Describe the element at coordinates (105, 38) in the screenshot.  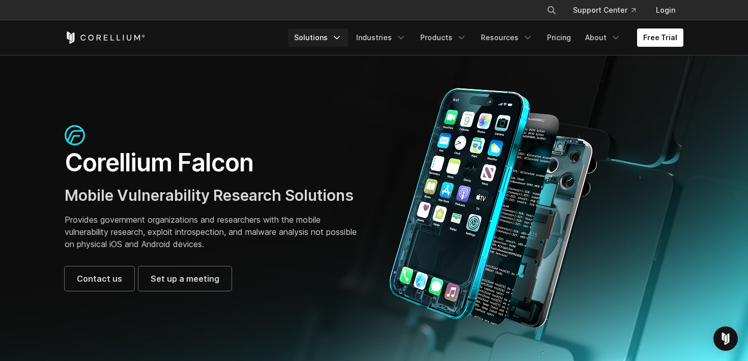
I see `a: Corellium Home` at that location.